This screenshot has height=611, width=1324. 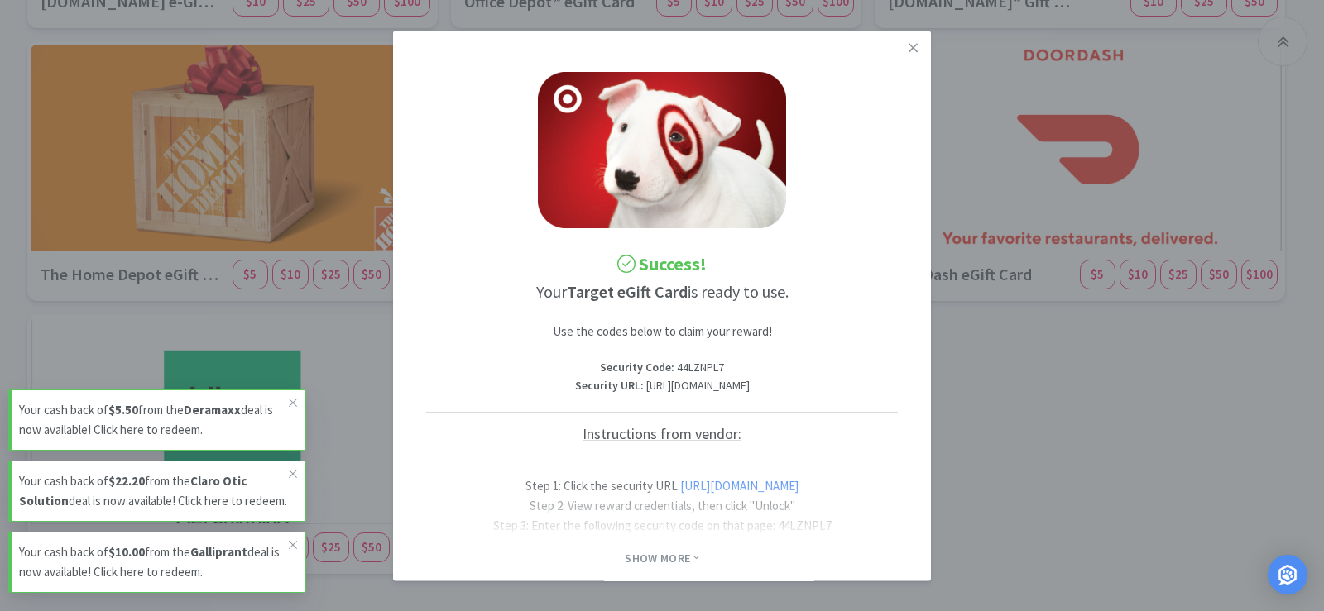 What do you see at coordinates (218, 552) in the screenshot?
I see `strong: Galliprant` at bounding box center [218, 552].